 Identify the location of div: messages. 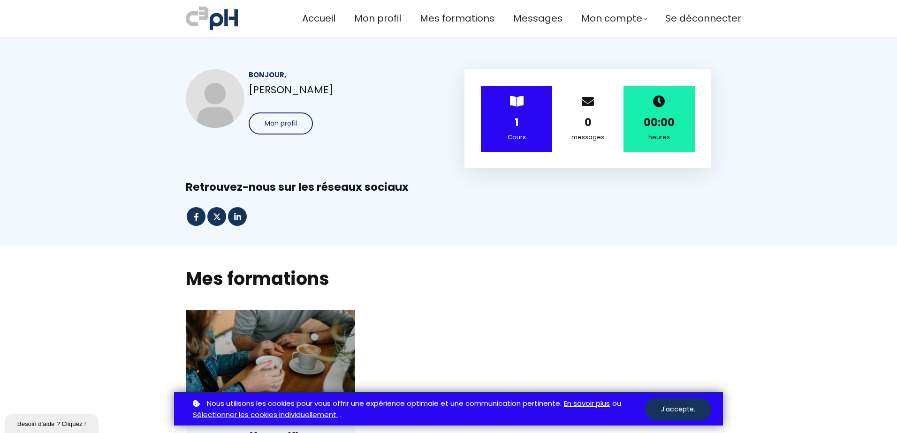
(588, 137).